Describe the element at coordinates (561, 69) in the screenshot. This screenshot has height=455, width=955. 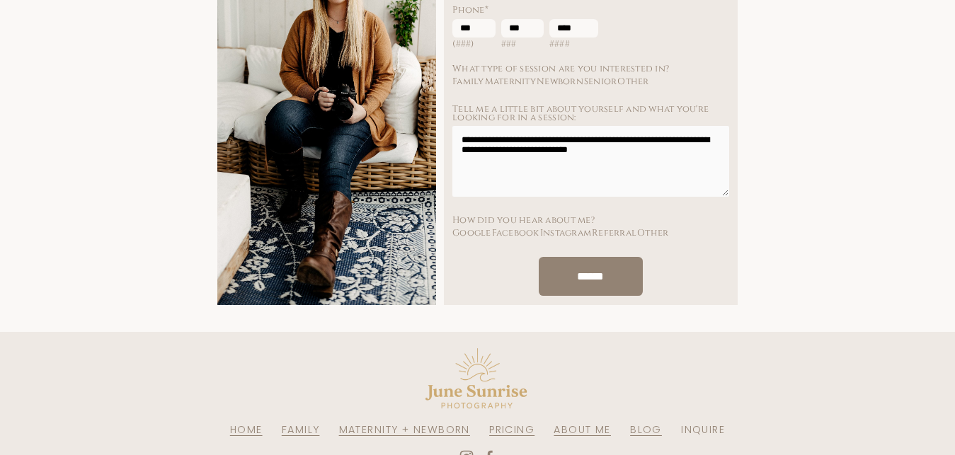
I see `legend: What type of session are you interested in?` at that location.